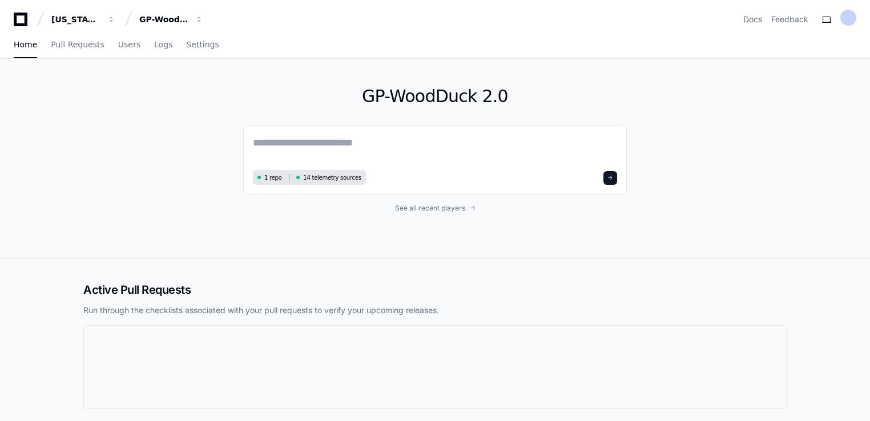  What do you see at coordinates (430, 208) in the screenshot?
I see `span: See all recent players` at bounding box center [430, 208].